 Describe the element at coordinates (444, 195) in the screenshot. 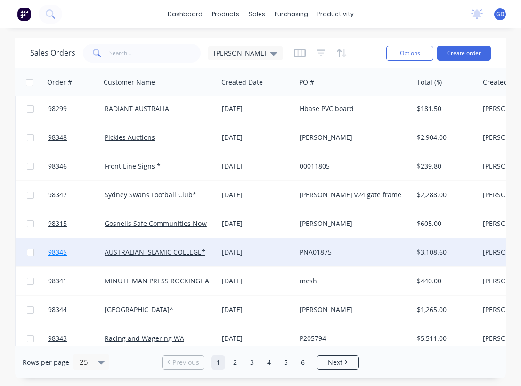

I see `div: $2,288.00` at that location.